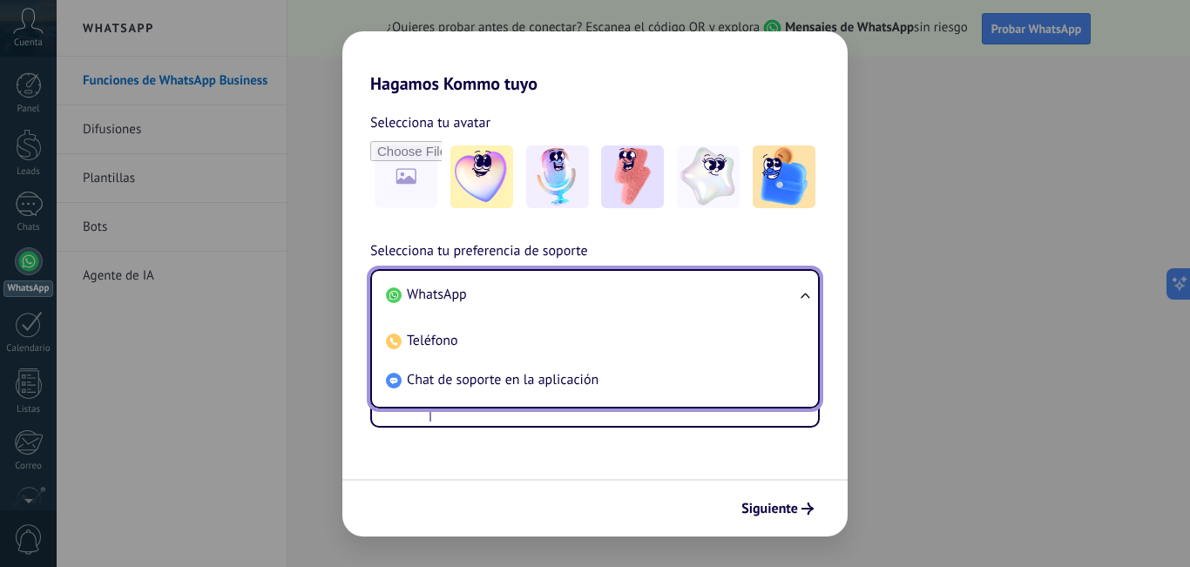  Describe the element at coordinates (503, 380) in the screenshot. I see `span: Chat de soporte en la aplicación` at that location.